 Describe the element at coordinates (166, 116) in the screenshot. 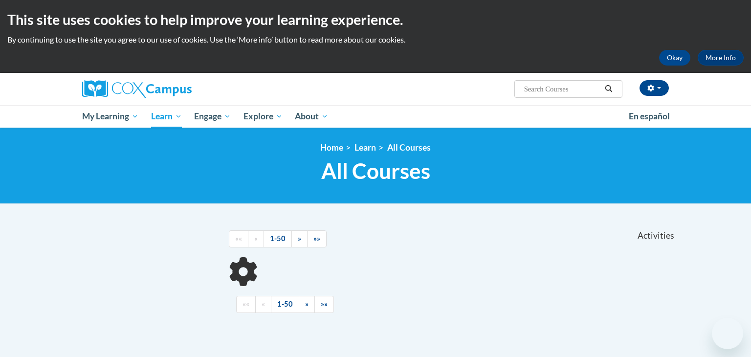

I see `span: Learn` at that location.